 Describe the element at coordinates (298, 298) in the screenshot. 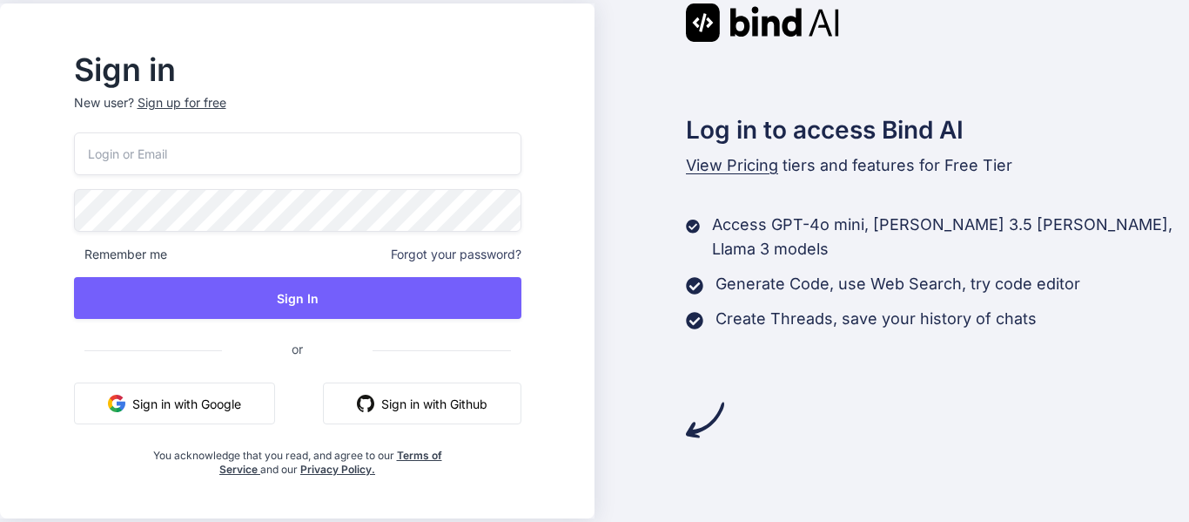

I see `button: Sign In` at that location.